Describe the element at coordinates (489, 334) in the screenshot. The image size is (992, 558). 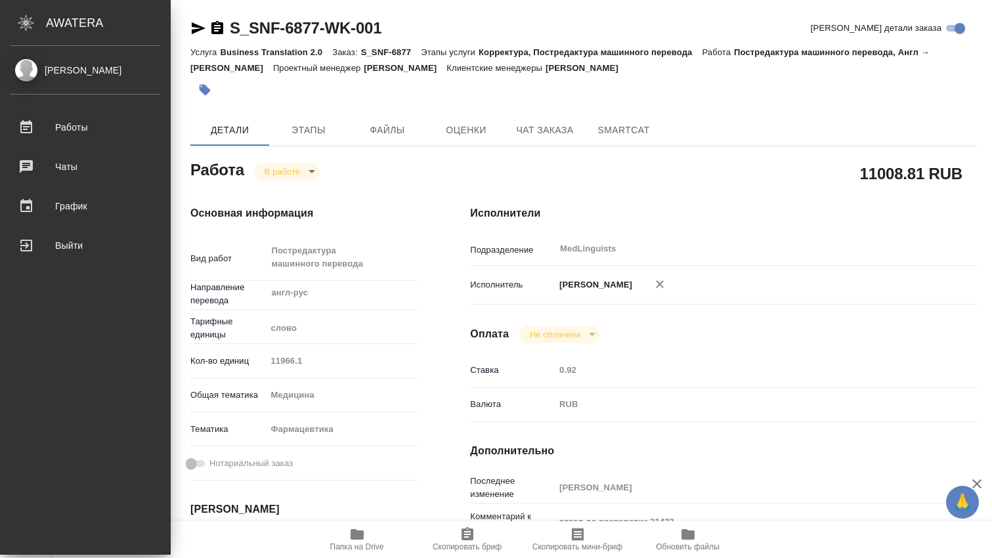
I see `h4: Оплата` at that location.